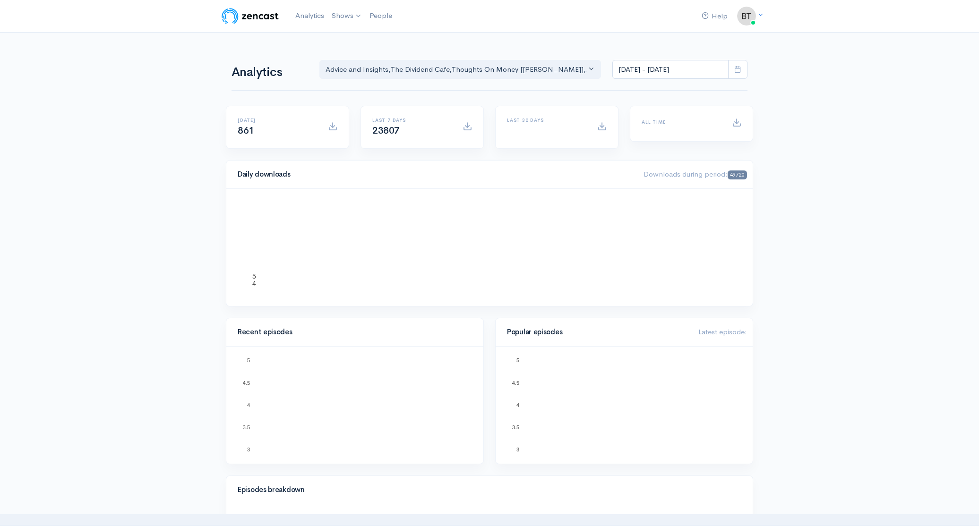 The height and width of the screenshot is (526, 979). What do you see at coordinates (695, 174) in the screenshot?
I see `span: Downloads during period:` at bounding box center [695, 174].